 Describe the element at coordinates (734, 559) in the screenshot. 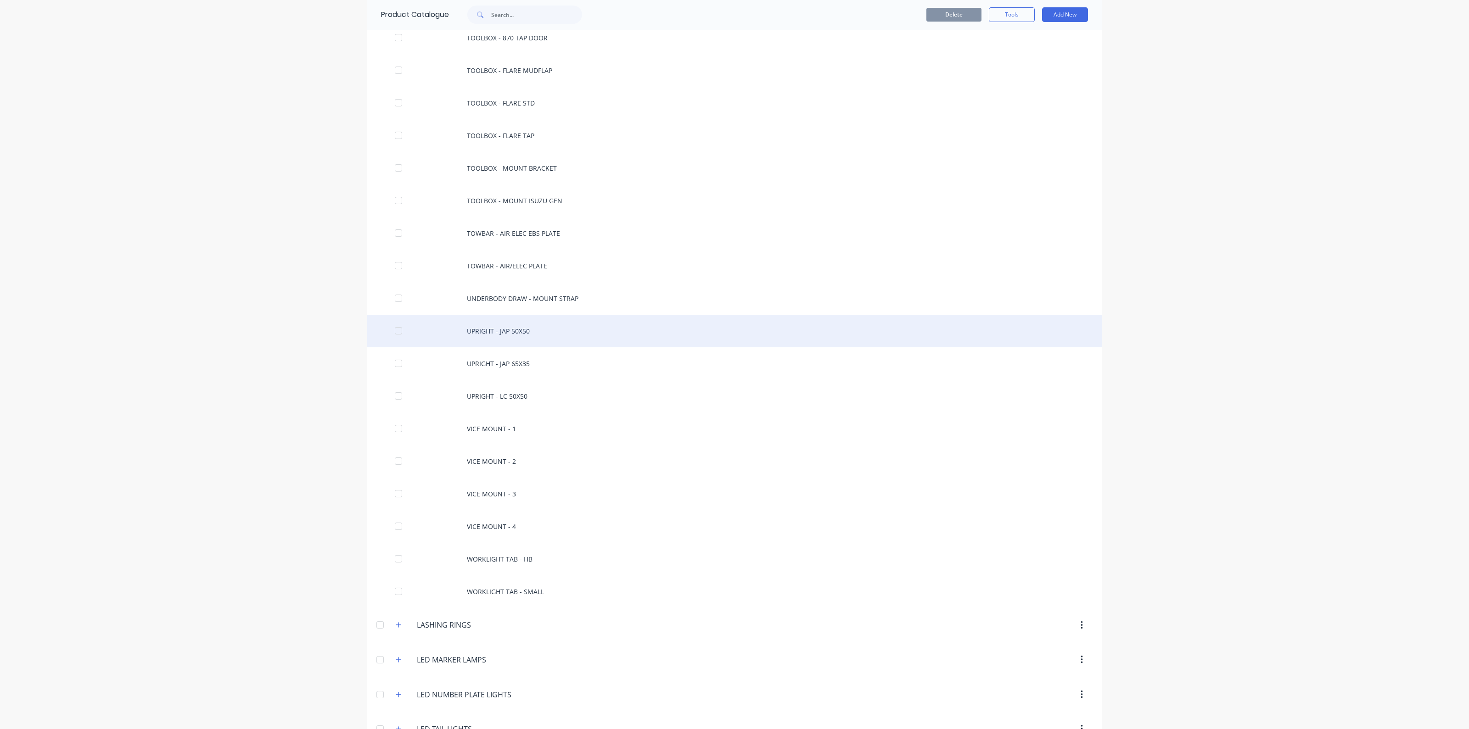

I see `div: WORKLIGHT TAB - HB` at that location.